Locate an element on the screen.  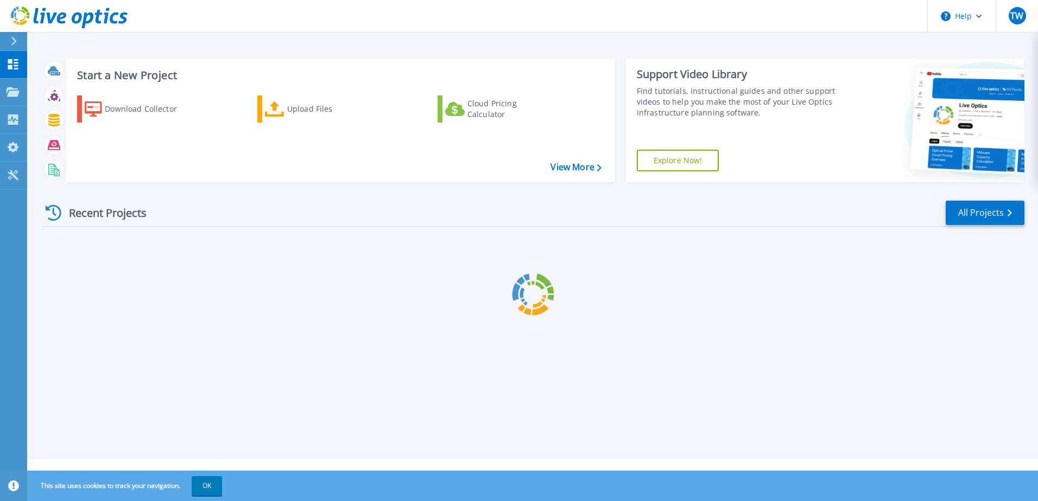
a: All Projects is located at coordinates (985, 213).